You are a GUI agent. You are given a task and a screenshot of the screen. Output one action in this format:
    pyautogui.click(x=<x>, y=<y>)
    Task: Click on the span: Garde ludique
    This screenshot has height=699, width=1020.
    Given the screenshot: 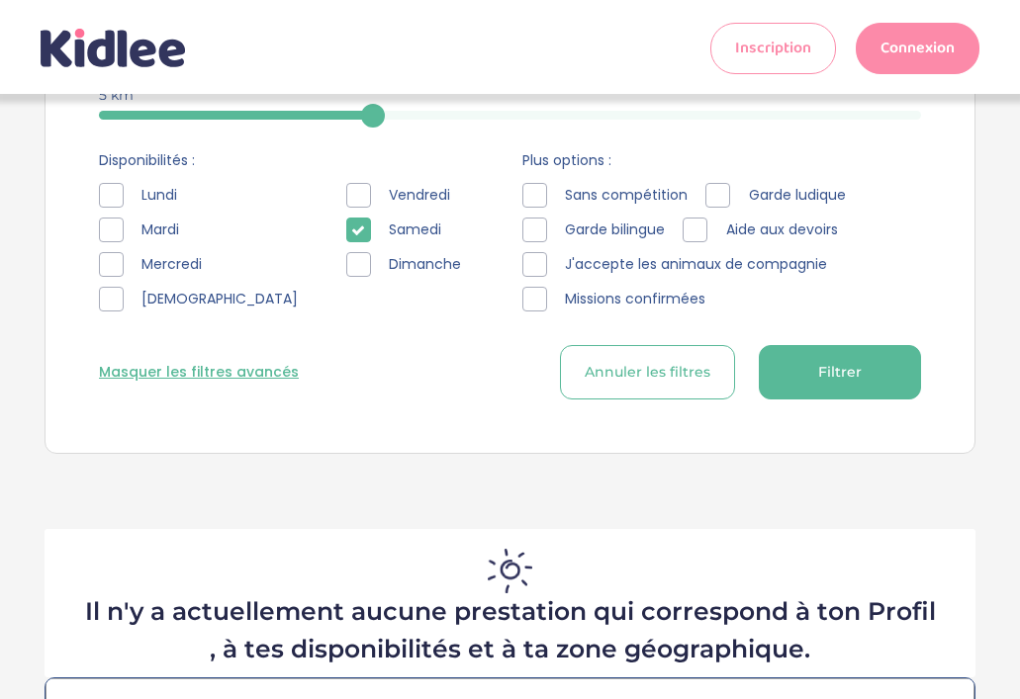 What is the action you would take?
    pyautogui.click(x=796, y=195)
    